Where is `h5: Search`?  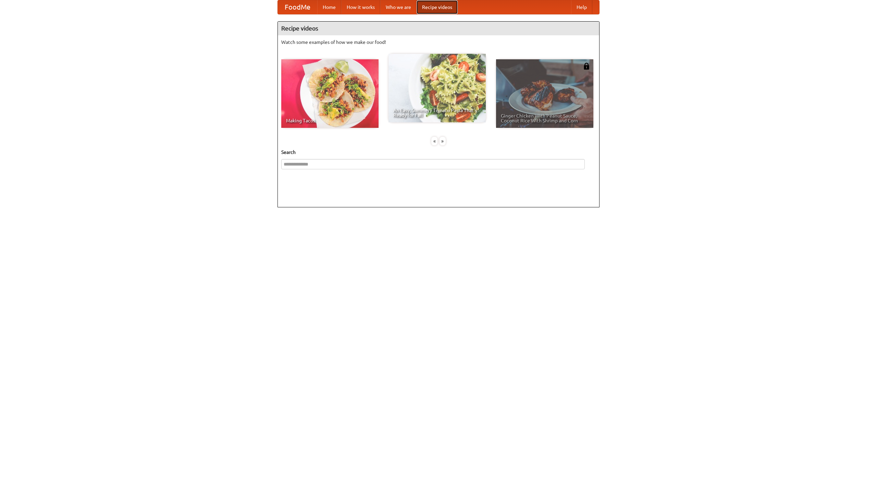 h5: Search is located at coordinates (439, 152).